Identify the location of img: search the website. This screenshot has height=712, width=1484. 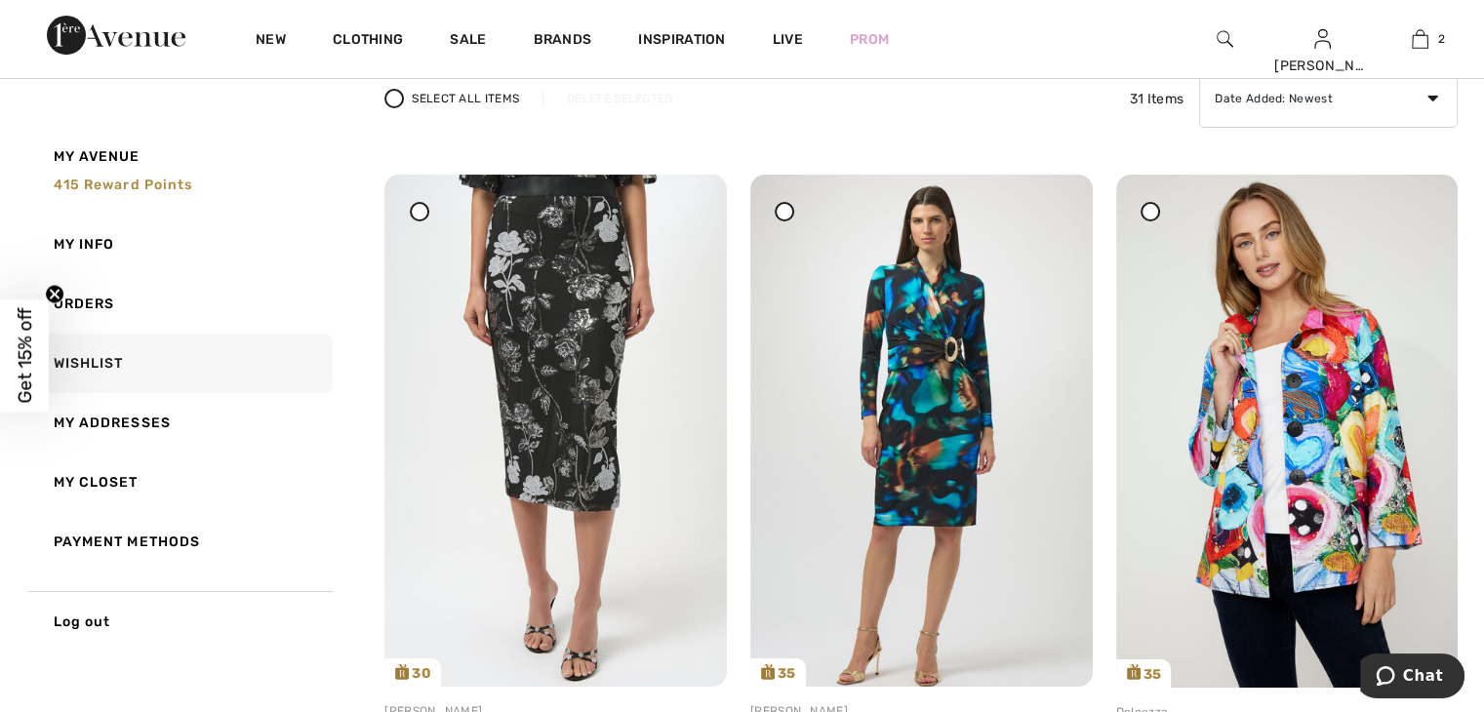
(1225, 39).